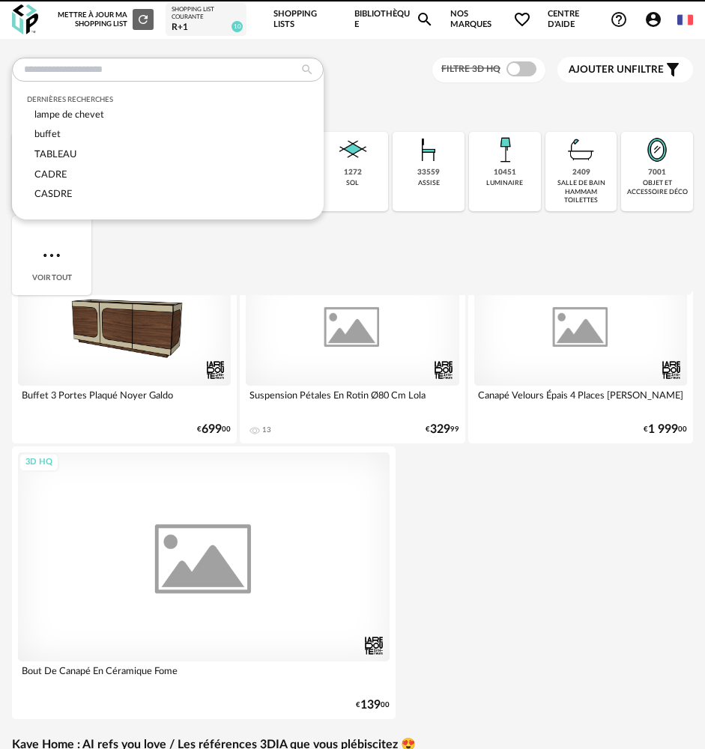 The width and height of the screenshot is (705, 749). Describe the element at coordinates (625, 70) in the screenshot. I see `button: Ajouter unfiltre Filter icon` at that location.